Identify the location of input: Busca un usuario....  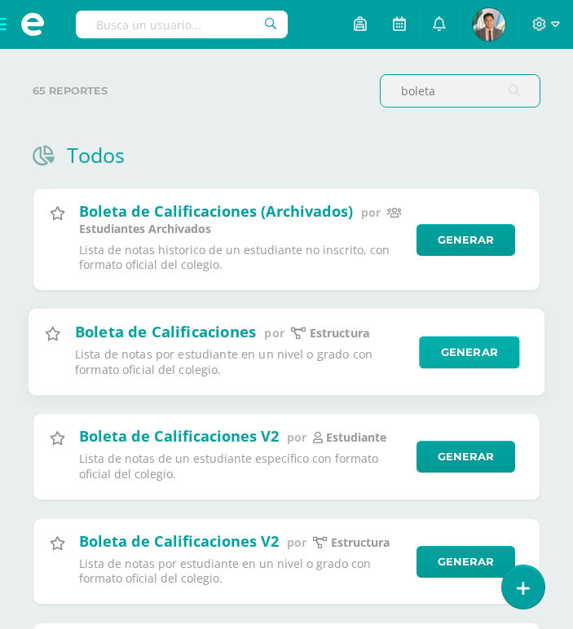
(182, 24).